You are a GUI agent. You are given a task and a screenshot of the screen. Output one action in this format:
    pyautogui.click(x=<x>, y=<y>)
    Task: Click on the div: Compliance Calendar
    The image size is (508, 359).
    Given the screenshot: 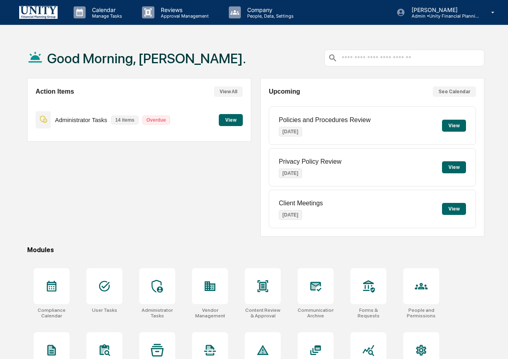 What is the action you would take?
    pyautogui.click(x=52, y=313)
    